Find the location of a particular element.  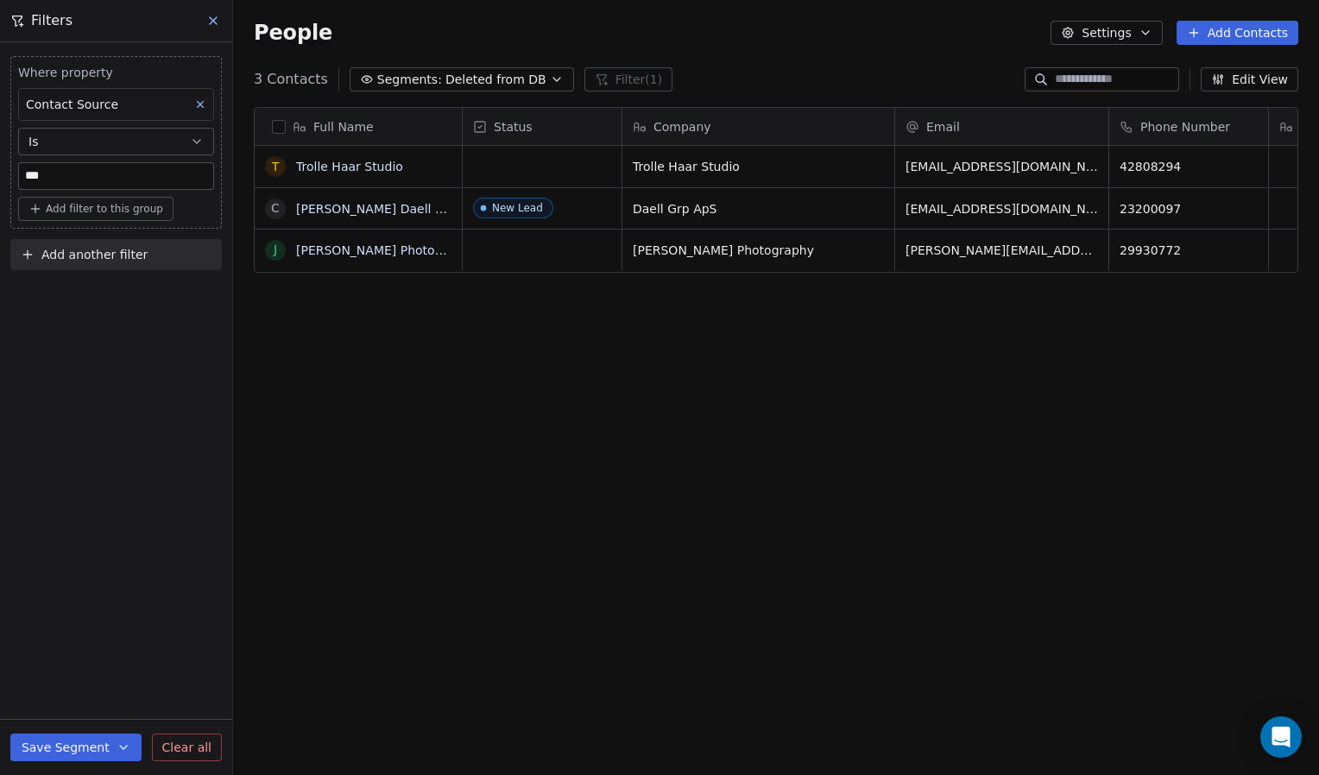

button: Edit View is located at coordinates (1249, 79).